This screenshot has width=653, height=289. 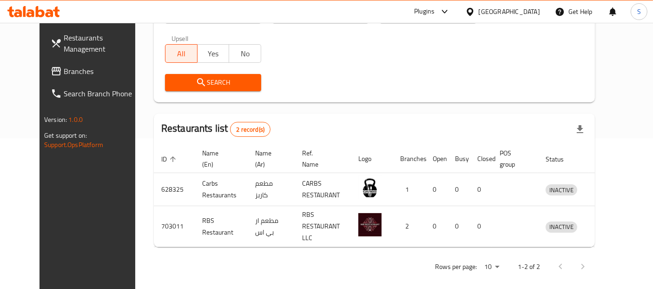 What do you see at coordinates (456, 266) in the screenshot?
I see `p: Rows per page:` at bounding box center [456, 266].